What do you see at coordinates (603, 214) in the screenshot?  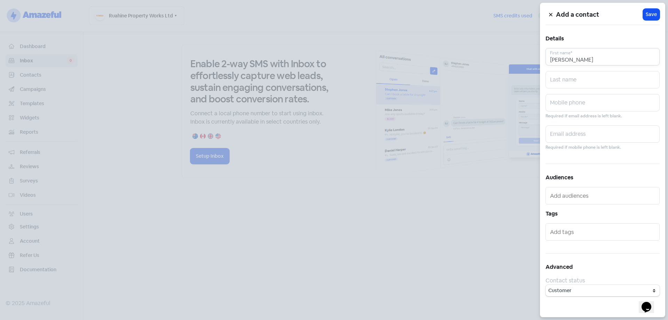 I see `h5: Tags` at bounding box center [603, 214].